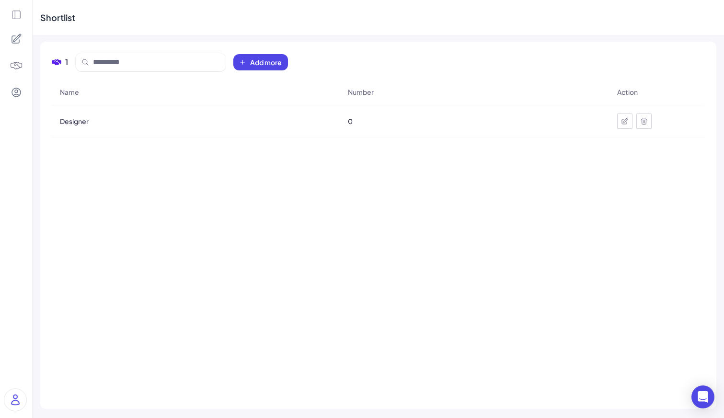 The height and width of the screenshot is (418, 724). I want to click on span: 1, so click(67, 62).